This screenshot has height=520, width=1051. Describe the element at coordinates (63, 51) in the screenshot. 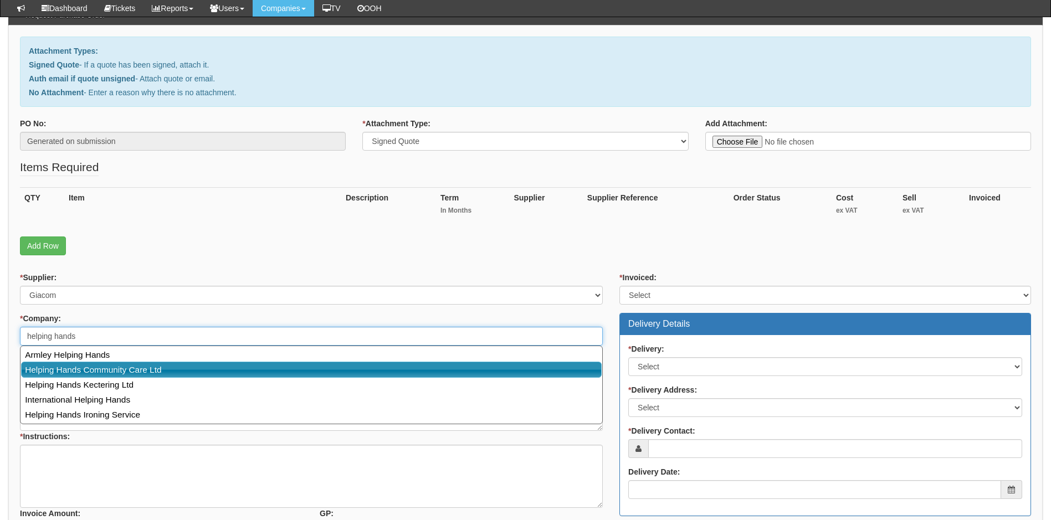

I see `b: Attachment Types:` at that location.